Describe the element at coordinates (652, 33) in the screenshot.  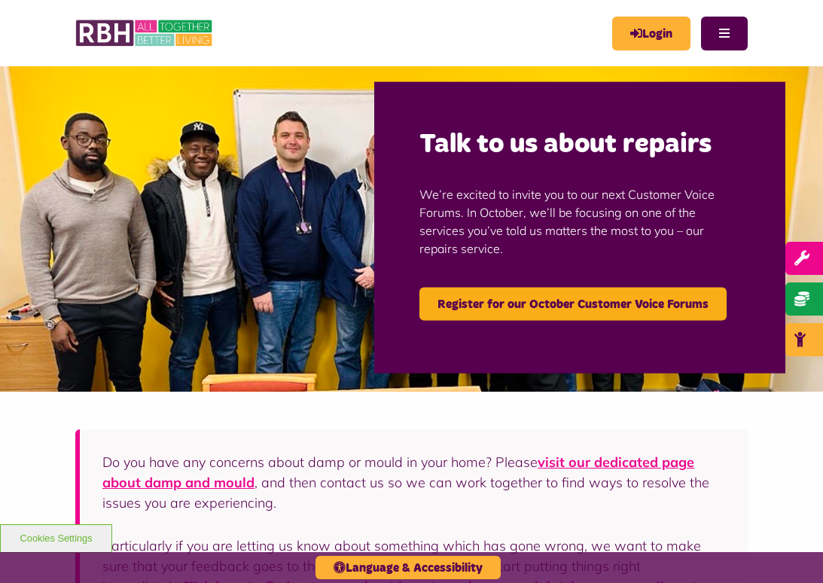
I see `a: MyRBH` at that location.